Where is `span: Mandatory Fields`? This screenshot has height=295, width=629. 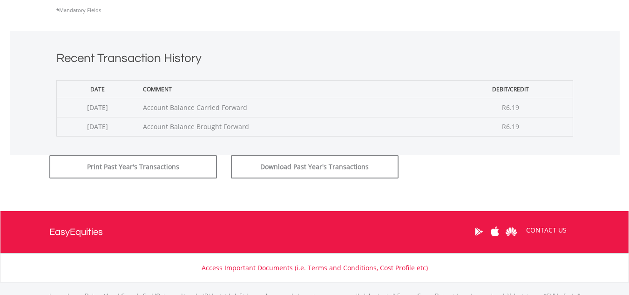
span: Mandatory Fields is located at coordinates (79, 10).